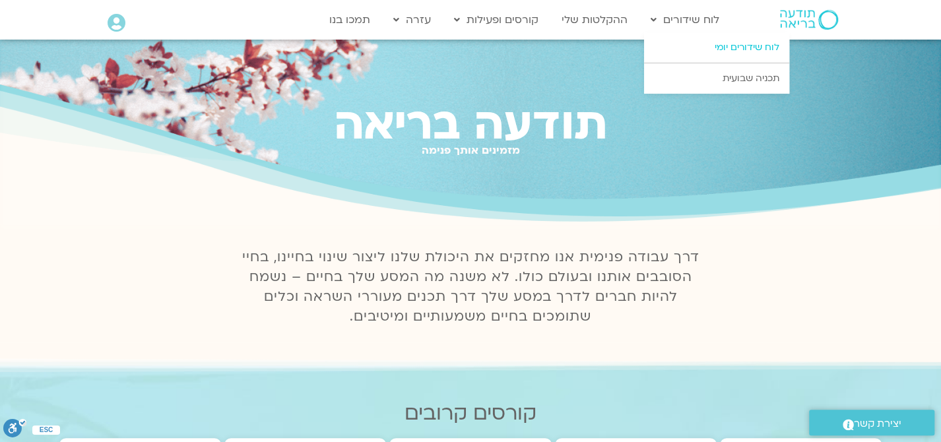 This screenshot has height=442, width=941. What do you see at coordinates (872, 422) in the screenshot?
I see `a: יצירת קשר` at bounding box center [872, 422].